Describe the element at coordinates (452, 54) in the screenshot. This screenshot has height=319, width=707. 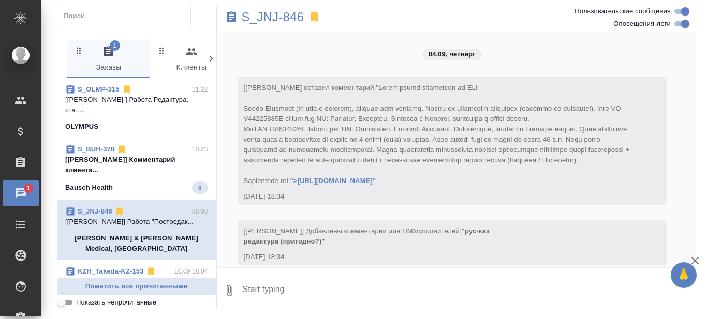
I see `p: 04.09, четверг` at that location.